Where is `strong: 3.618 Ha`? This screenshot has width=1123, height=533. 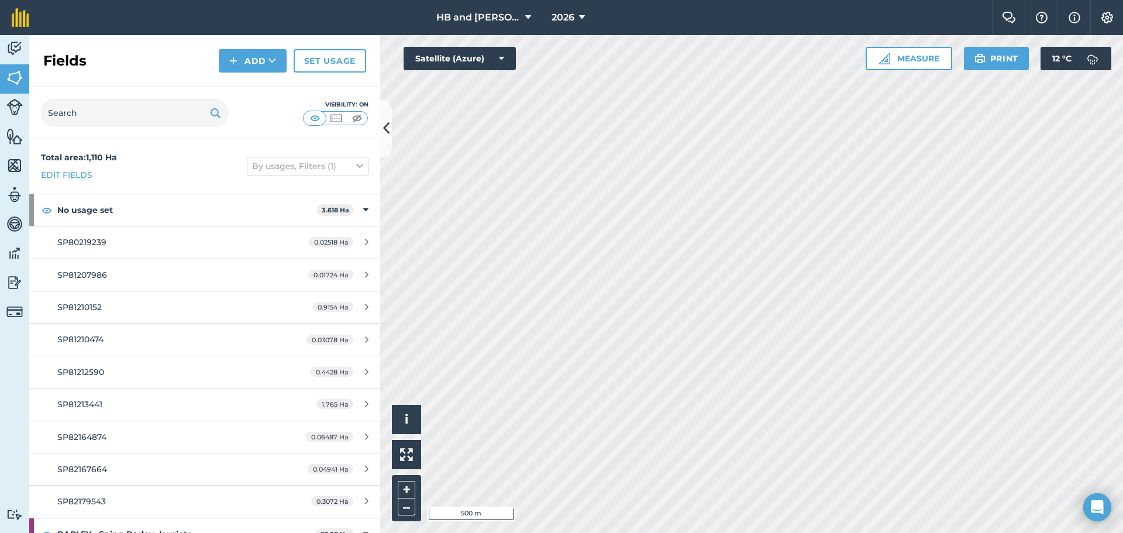
strong: 3.618 Ha is located at coordinates (335, 210).